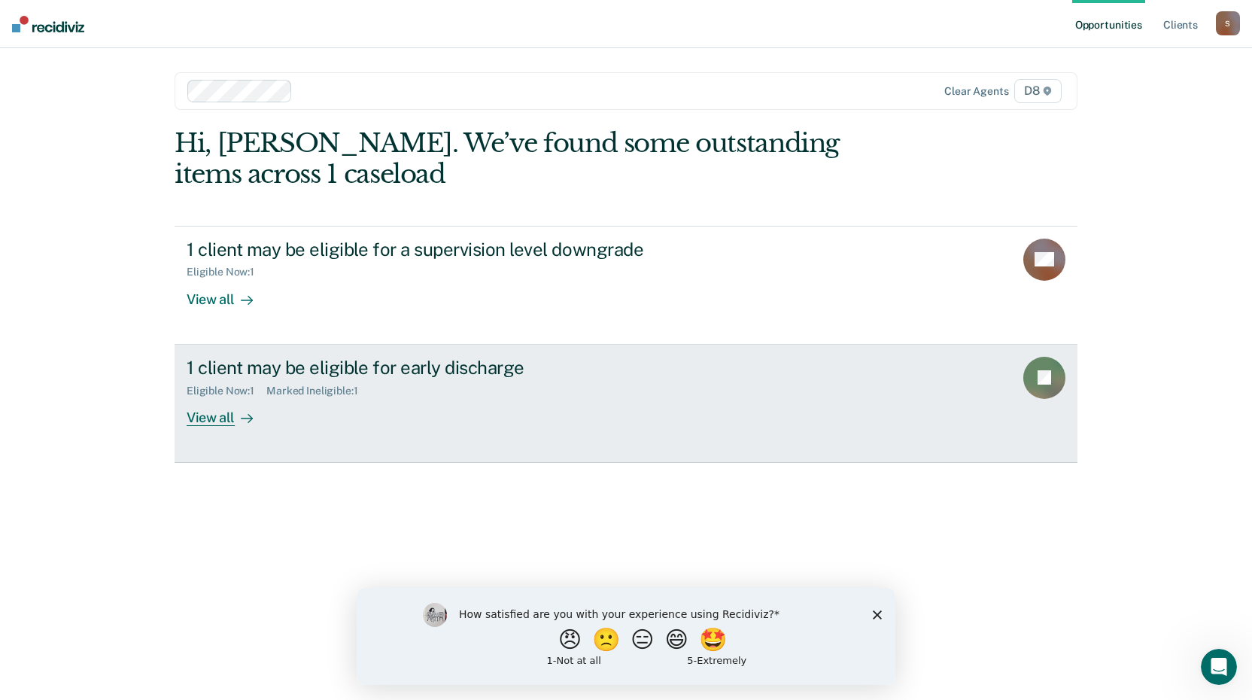 This screenshot has width=1252, height=700. Describe the element at coordinates (401, 72) in the screenshot. I see `div: 5 - Extremely` at that location.